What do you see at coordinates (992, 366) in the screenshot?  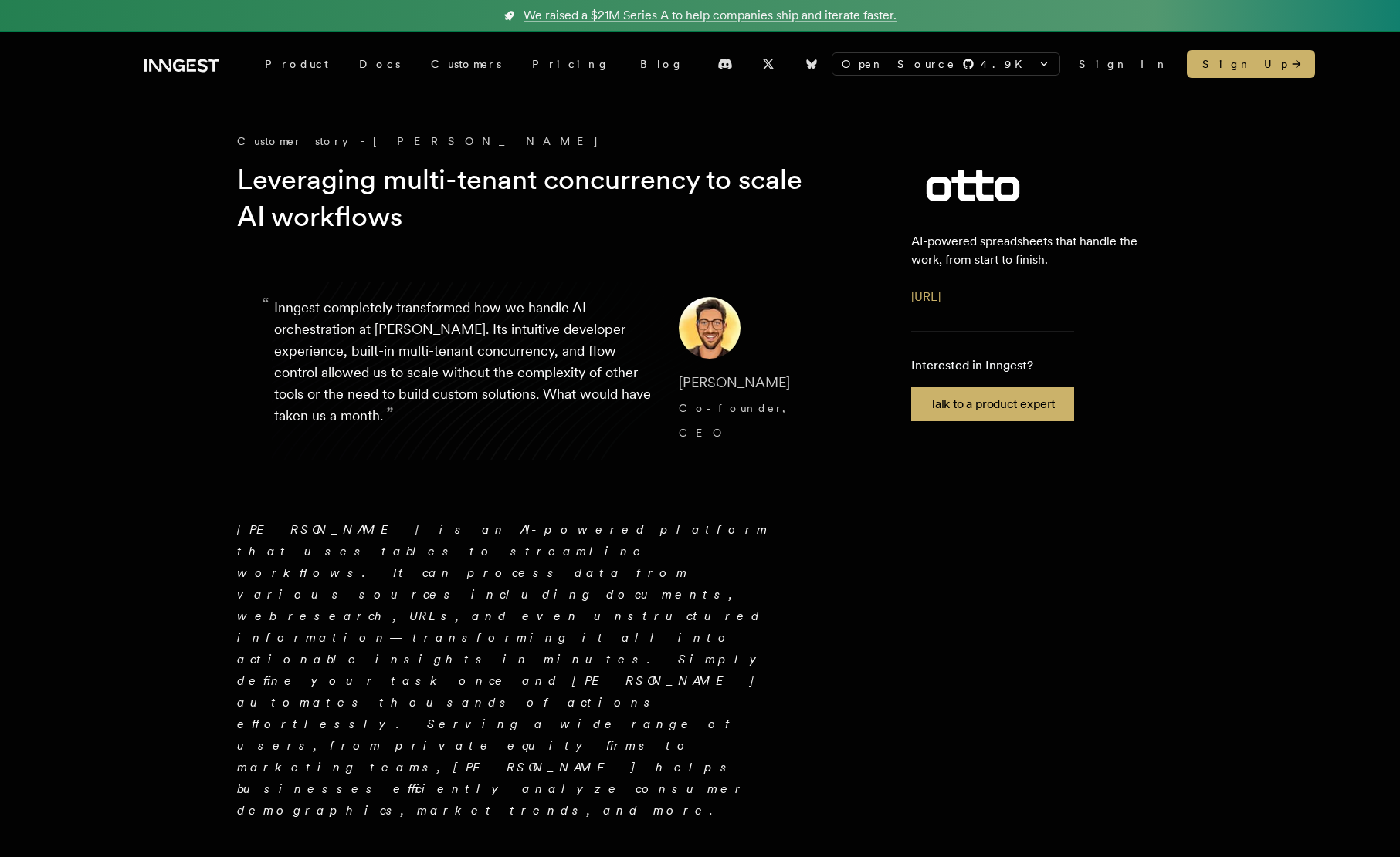 I see `p: Interested in Inngest?` at bounding box center [992, 366].